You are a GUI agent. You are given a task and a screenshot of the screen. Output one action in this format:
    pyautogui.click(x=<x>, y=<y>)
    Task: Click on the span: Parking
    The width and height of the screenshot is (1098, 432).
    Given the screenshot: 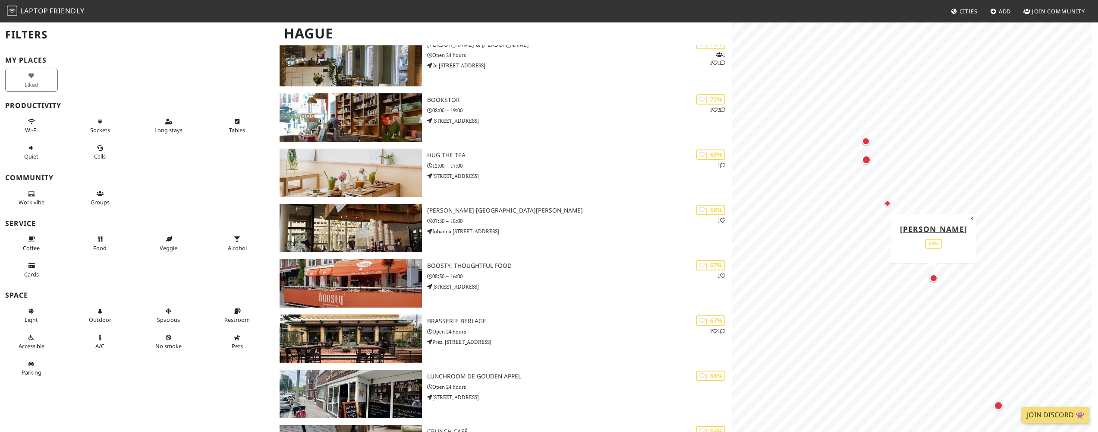 What is the action you would take?
    pyautogui.click(x=32, y=372)
    